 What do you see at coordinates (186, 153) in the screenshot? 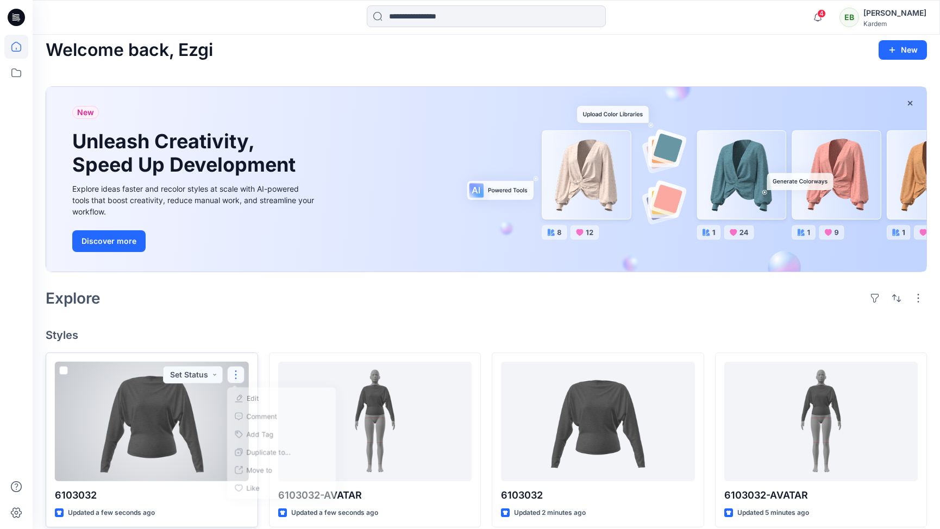
I see `h1: Unleash Creativity, Speed Up Development` at bounding box center [186, 153].